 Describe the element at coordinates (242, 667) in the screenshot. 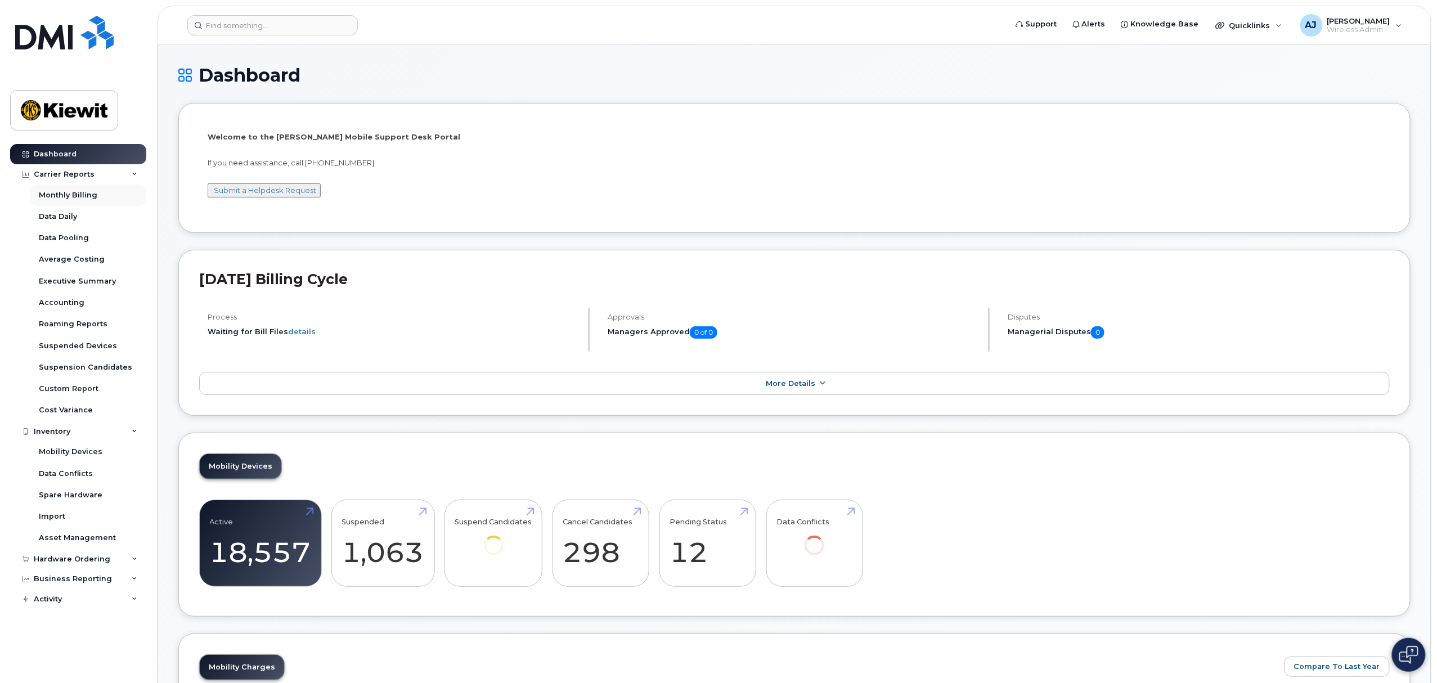

I see `a: Mobility Charges` at that location.